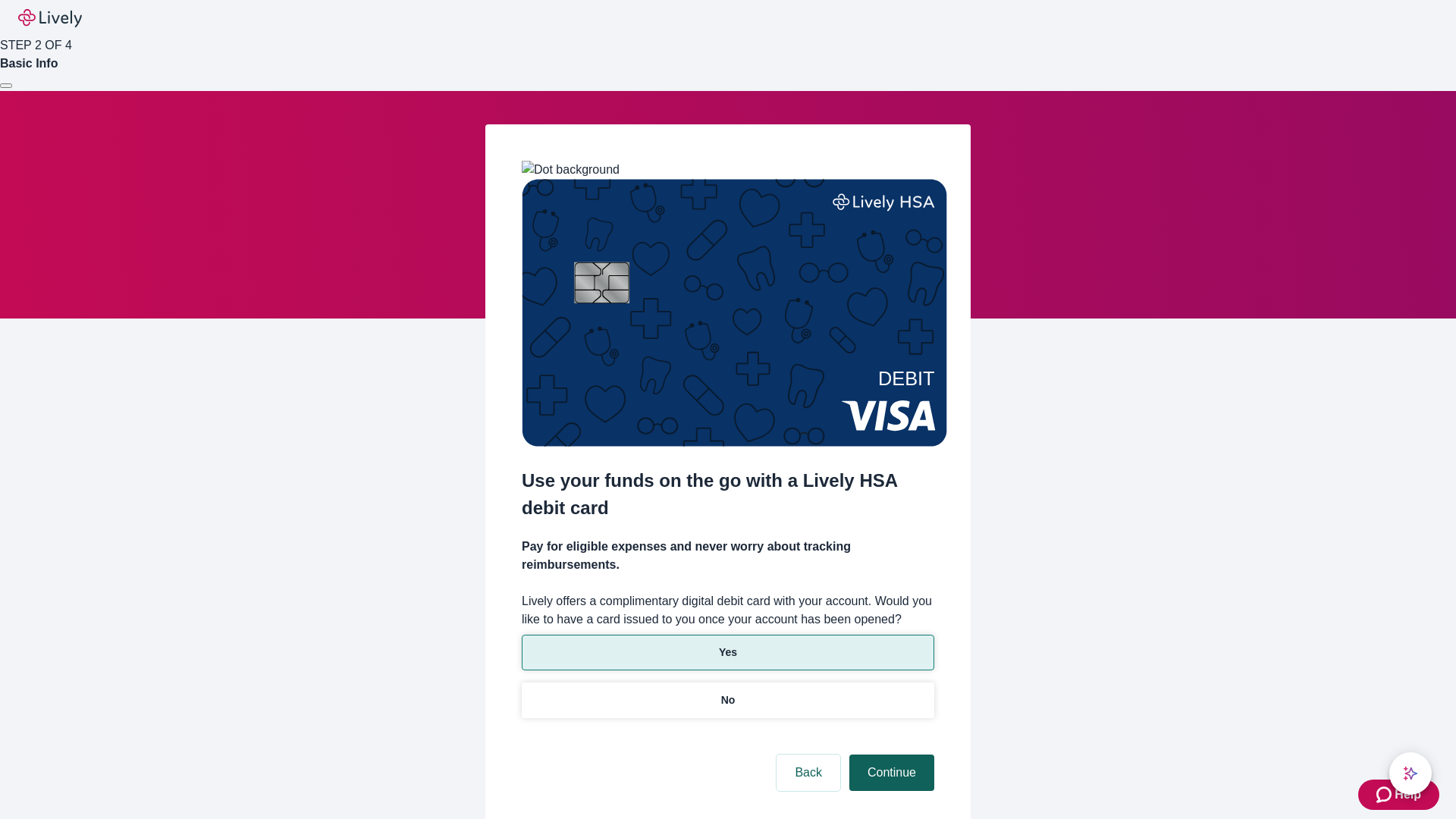  Describe the element at coordinates (1411, 774) in the screenshot. I see `button: chat` at that location.